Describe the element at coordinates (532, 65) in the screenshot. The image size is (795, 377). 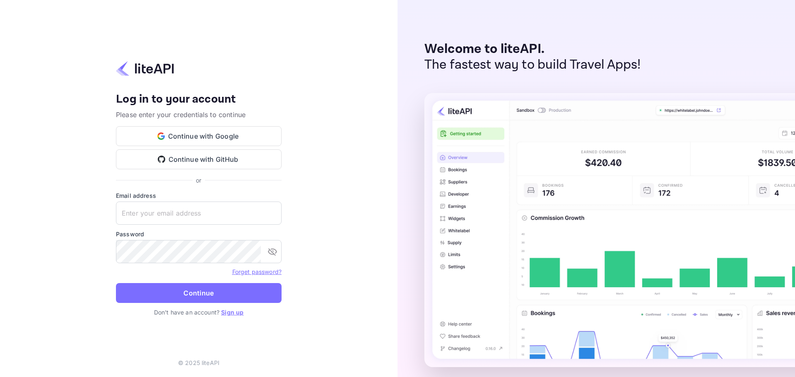
I see `p: The fastest way to build Travel Apps!` at that location.